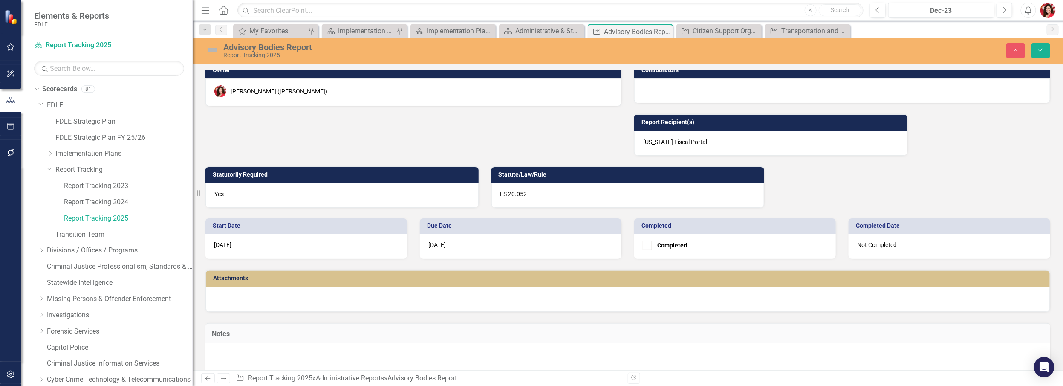 Image resolution: width=1063 pixels, height=386 pixels. I want to click on img: ClearPoint Strategy, so click(12, 17).